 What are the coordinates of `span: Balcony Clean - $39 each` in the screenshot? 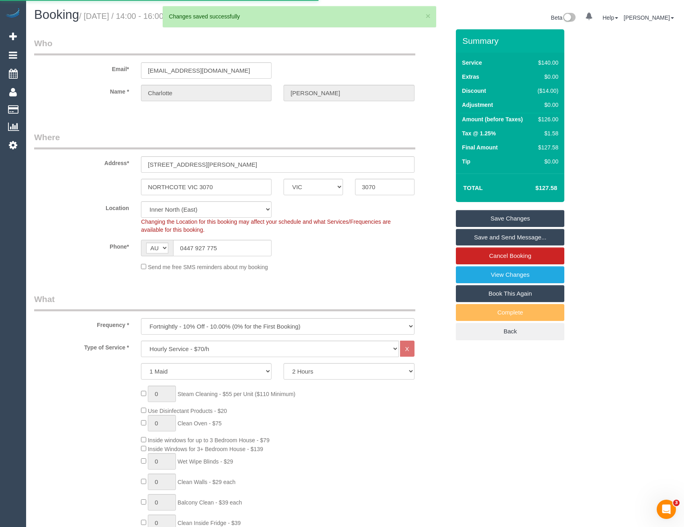 It's located at (210, 503).